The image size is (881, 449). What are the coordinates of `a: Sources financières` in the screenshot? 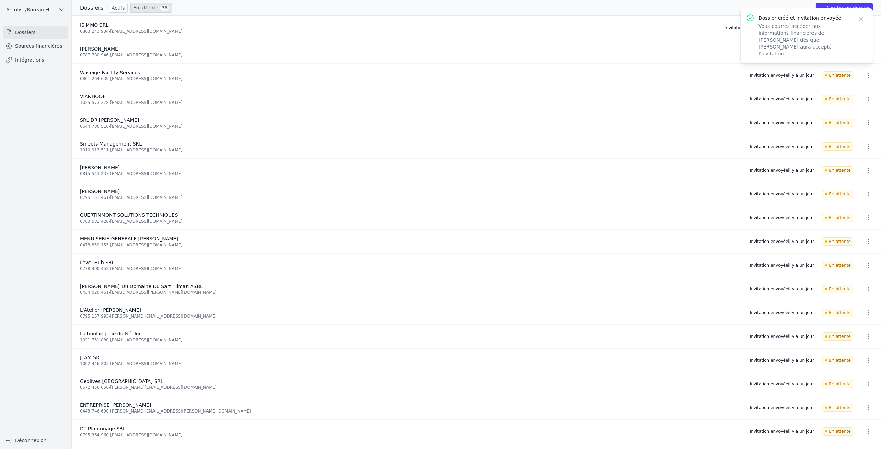 It's located at (35, 46).